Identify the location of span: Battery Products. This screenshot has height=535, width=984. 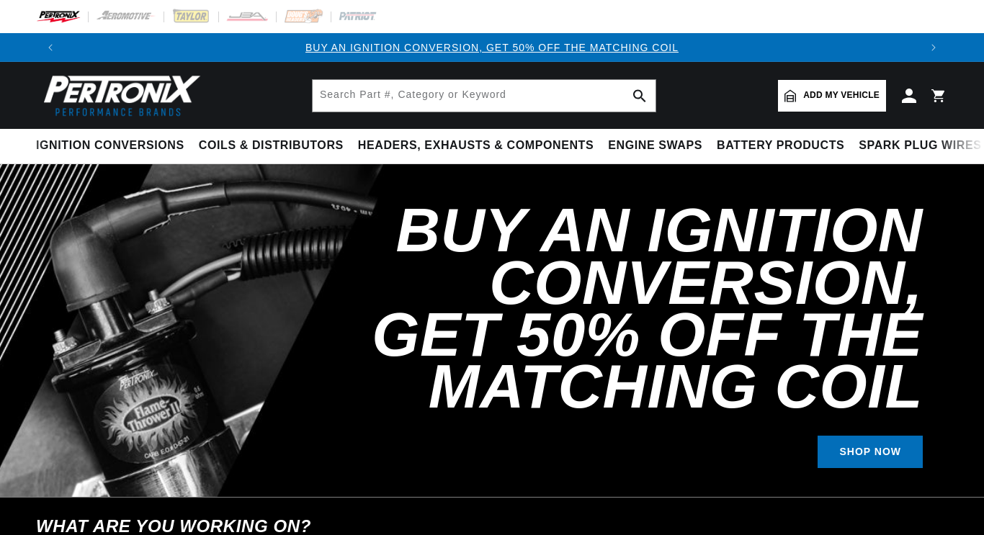
(780, 145).